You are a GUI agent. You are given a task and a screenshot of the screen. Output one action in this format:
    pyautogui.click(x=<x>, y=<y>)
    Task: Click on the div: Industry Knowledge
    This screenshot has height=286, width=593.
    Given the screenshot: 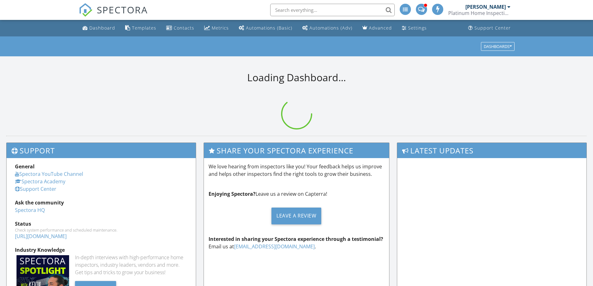 What is the action you would take?
    pyautogui.click(x=101, y=250)
    